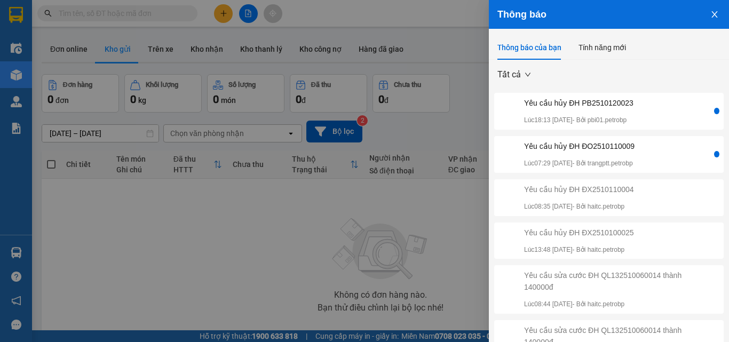 This screenshot has width=729, height=342. What do you see at coordinates (579, 190) in the screenshot?
I see `div: Yêu cầu hủy ĐH ĐX2510110004` at bounding box center [579, 190].